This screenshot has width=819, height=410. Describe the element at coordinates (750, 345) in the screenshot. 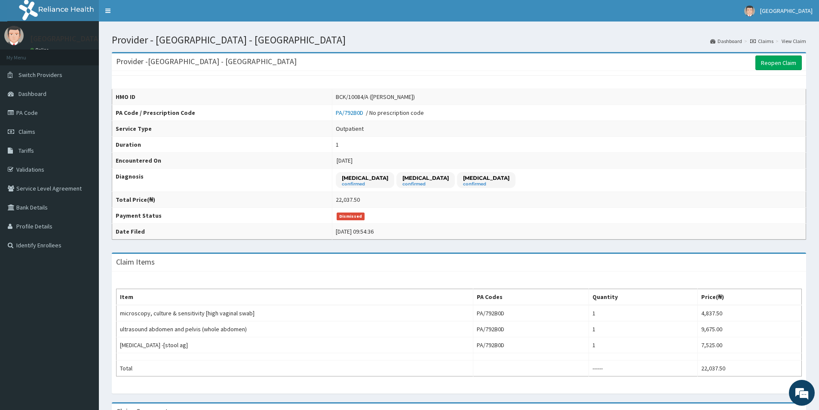

I see `td: 7,525.00` at that location.